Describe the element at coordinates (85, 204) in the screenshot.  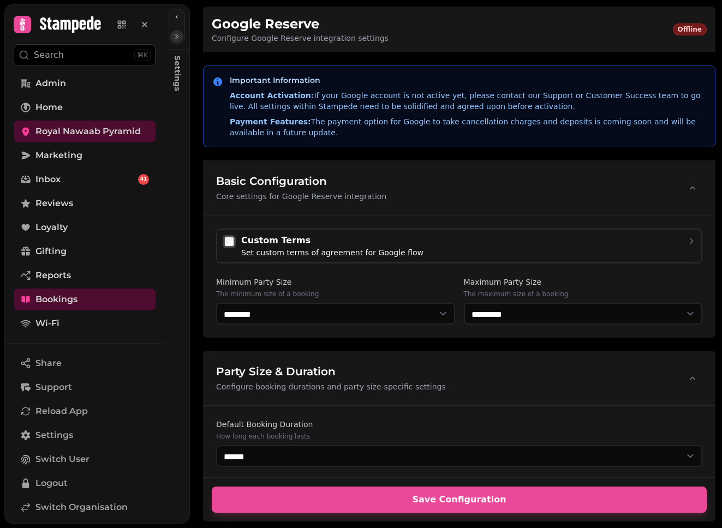
I see `a: Reviews` at that location.